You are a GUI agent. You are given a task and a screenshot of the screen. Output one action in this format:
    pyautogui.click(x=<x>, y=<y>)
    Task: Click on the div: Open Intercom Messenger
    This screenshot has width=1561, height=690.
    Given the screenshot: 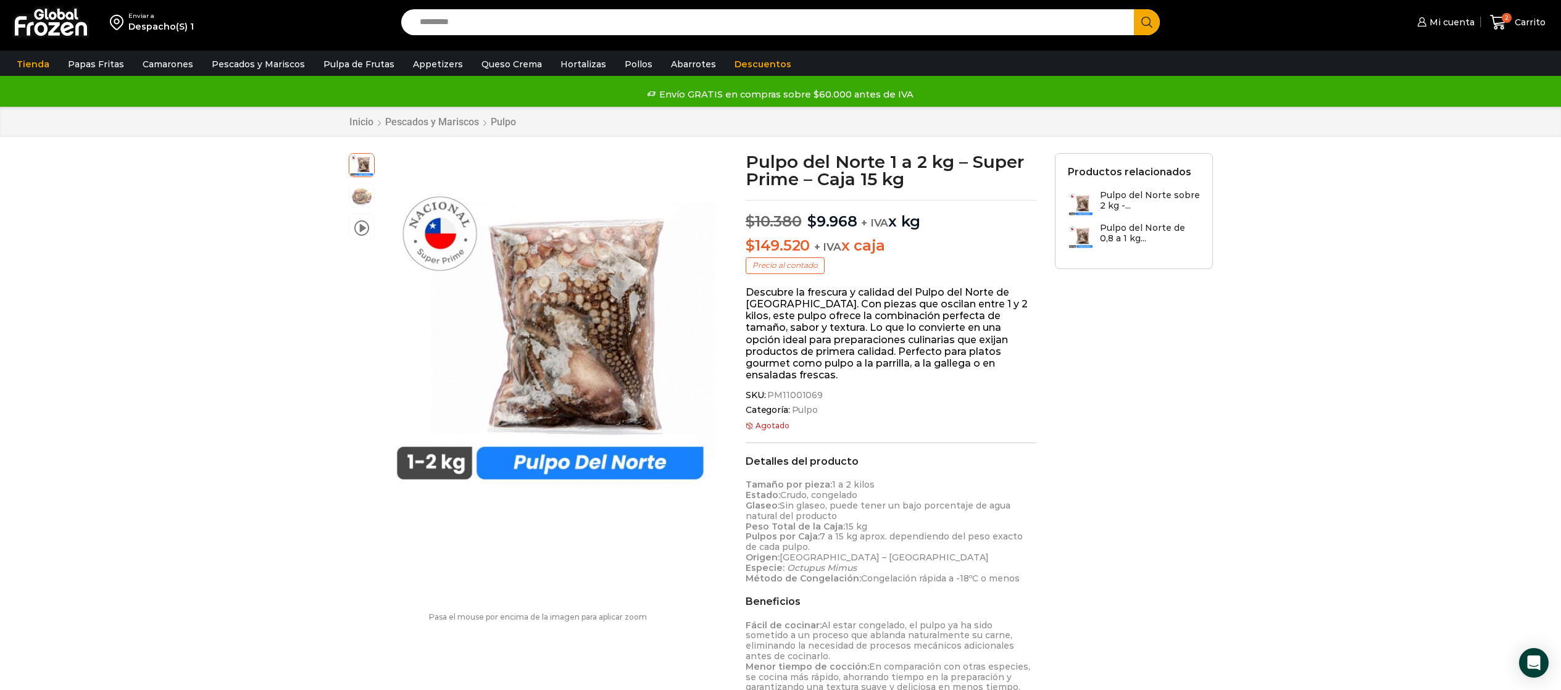 What is the action you would take?
    pyautogui.click(x=1533, y=663)
    